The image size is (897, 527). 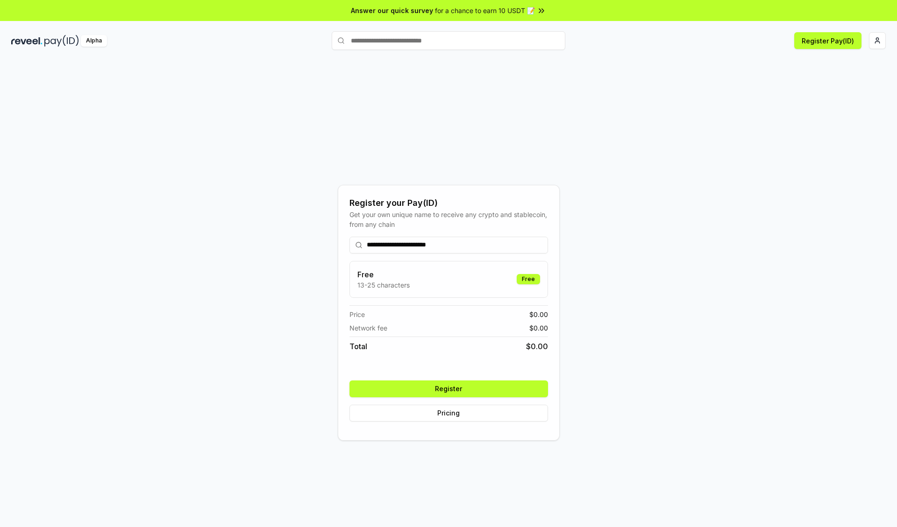 What do you see at coordinates (368, 328) in the screenshot?
I see `span: Network fee` at bounding box center [368, 328].